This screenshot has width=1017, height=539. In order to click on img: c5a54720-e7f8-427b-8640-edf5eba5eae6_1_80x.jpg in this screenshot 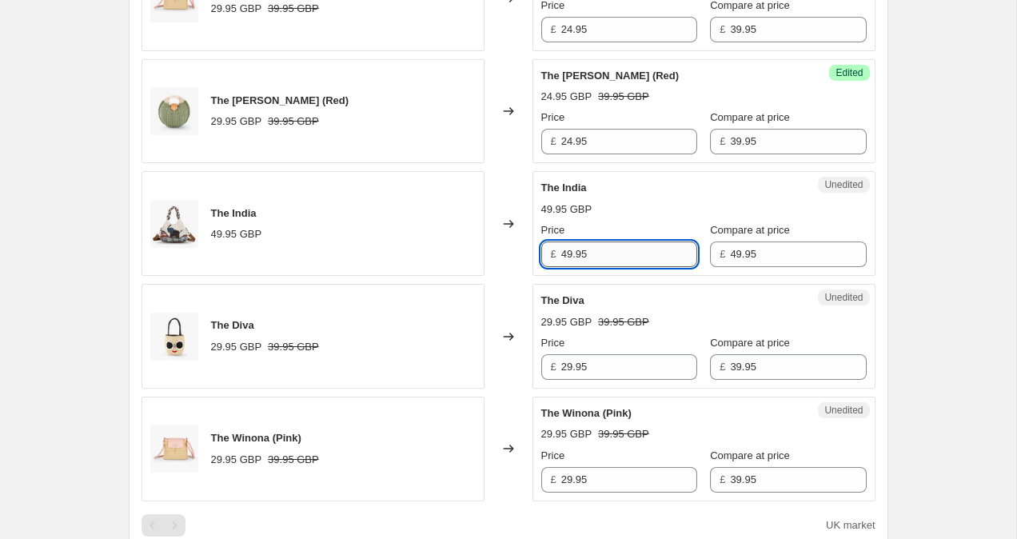, I will do `click(174, 224)`.